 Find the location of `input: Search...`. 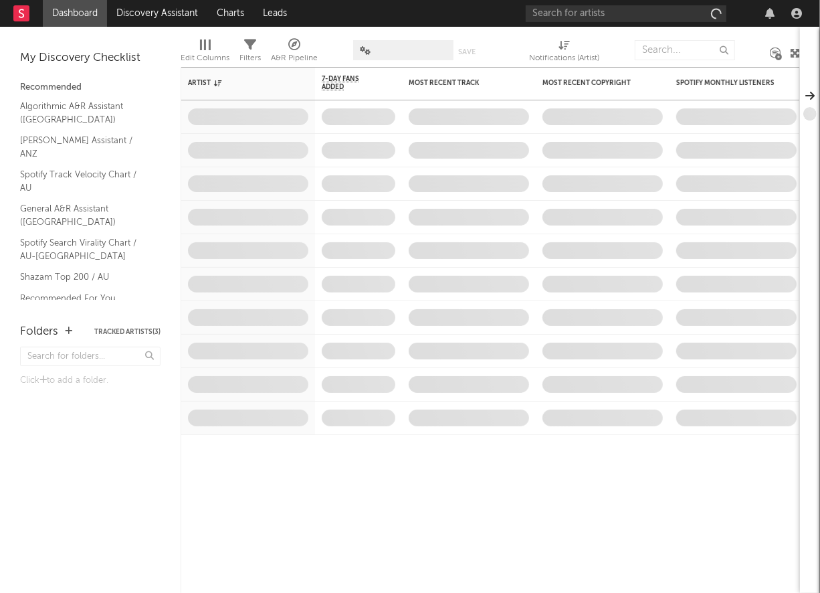

input: Search... is located at coordinates (685, 50).